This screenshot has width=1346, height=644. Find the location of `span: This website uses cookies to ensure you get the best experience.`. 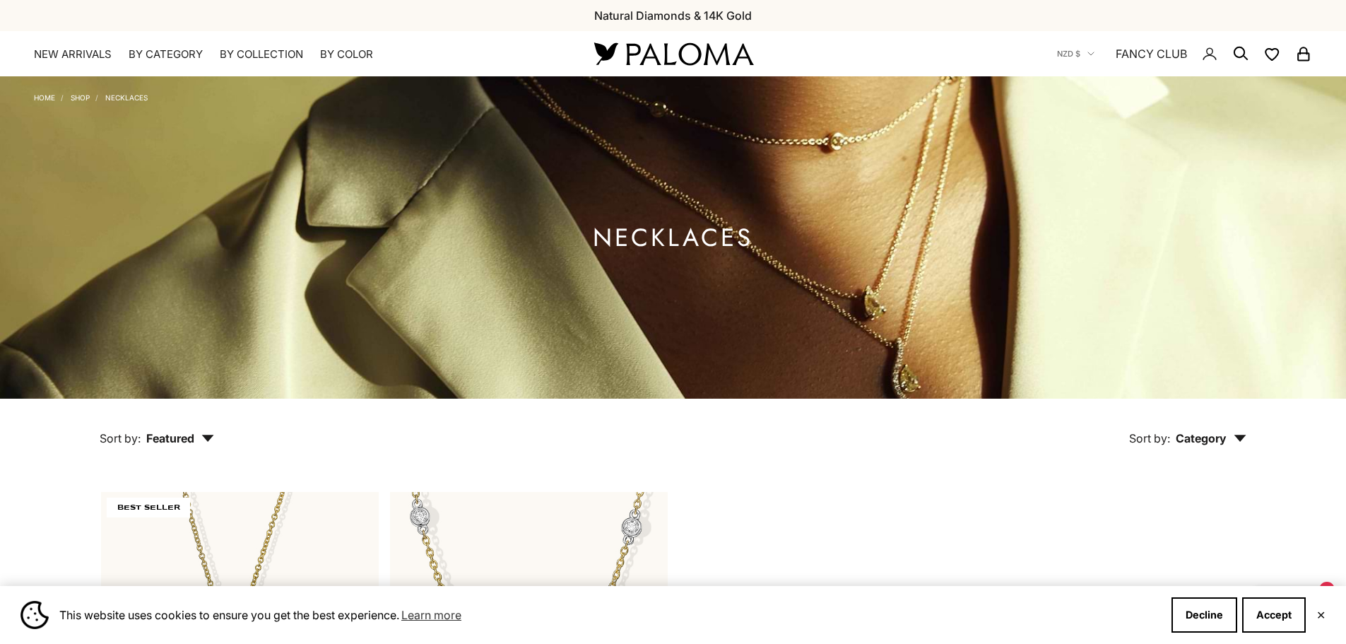

span: This website uses cookies to ensure you get the best experience. is located at coordinates (610, 615).